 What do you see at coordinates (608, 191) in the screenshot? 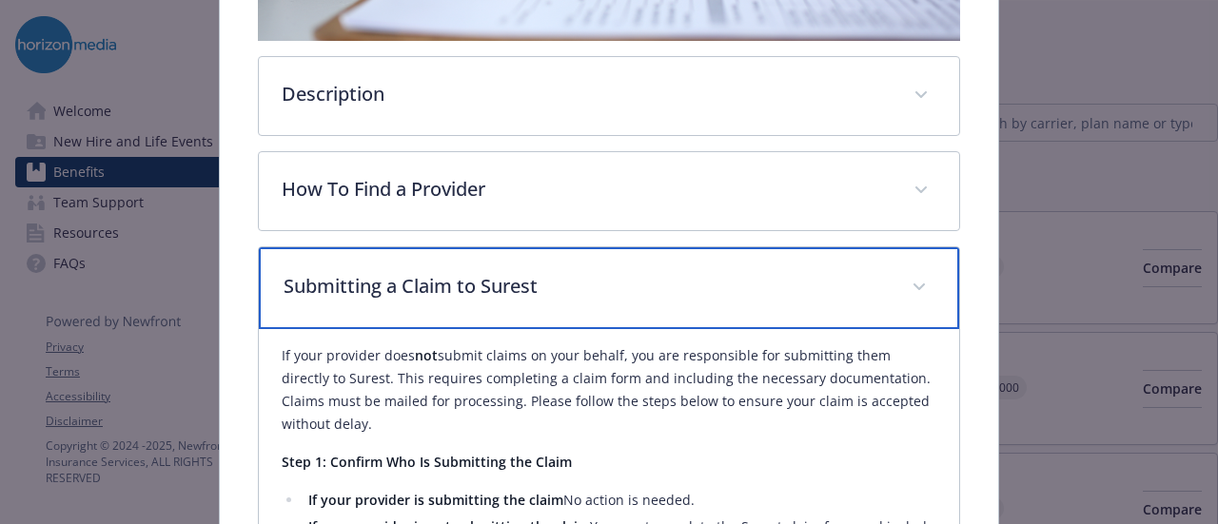
I see `div: How To Find a Provider` at bounding box center [608, 191].